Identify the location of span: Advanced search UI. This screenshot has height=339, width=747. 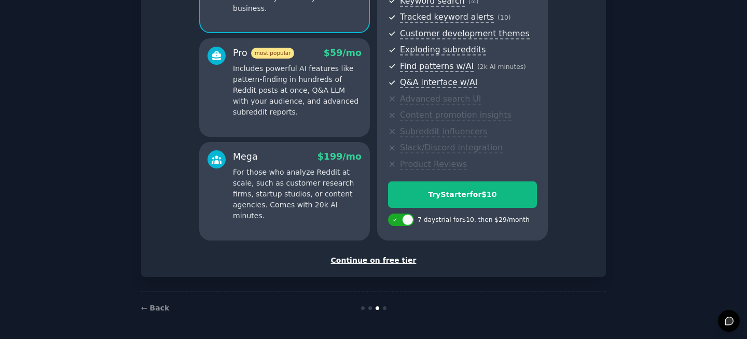
(441, 99).